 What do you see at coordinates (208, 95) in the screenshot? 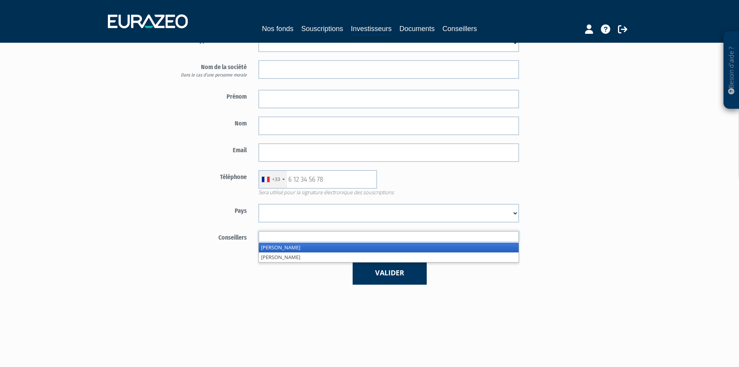
I see `label: Prénom` at bounding box center [208, 95].